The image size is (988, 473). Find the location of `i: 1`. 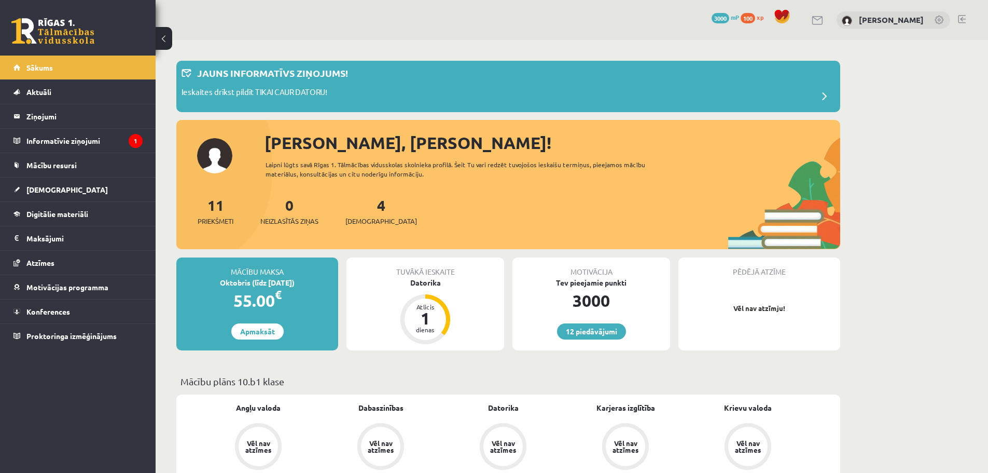

i: 1 is located at coordinates (135, 141).